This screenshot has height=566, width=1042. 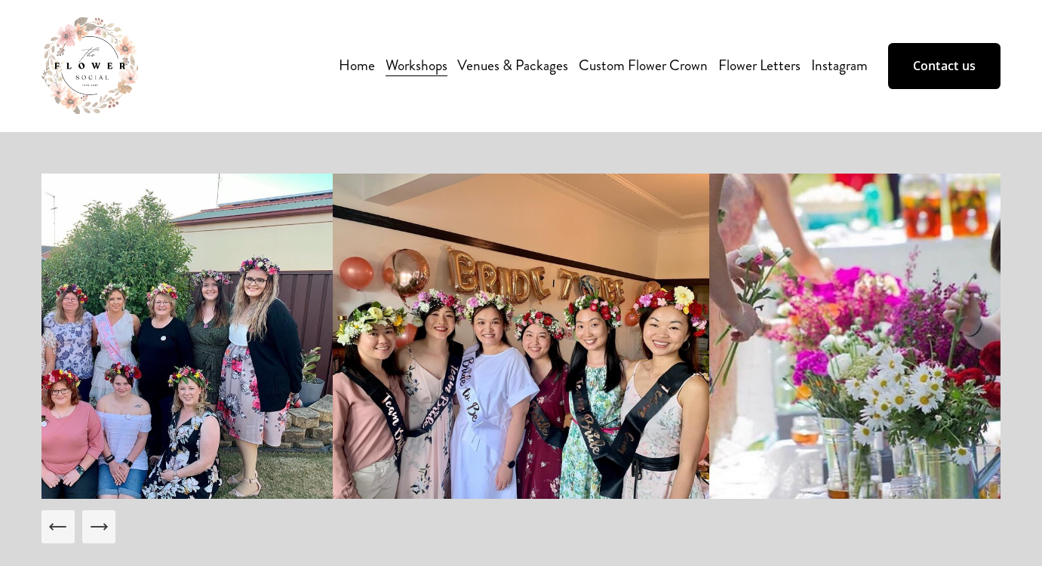 I want to click on a: Contact us, so click(x=943, y=66).